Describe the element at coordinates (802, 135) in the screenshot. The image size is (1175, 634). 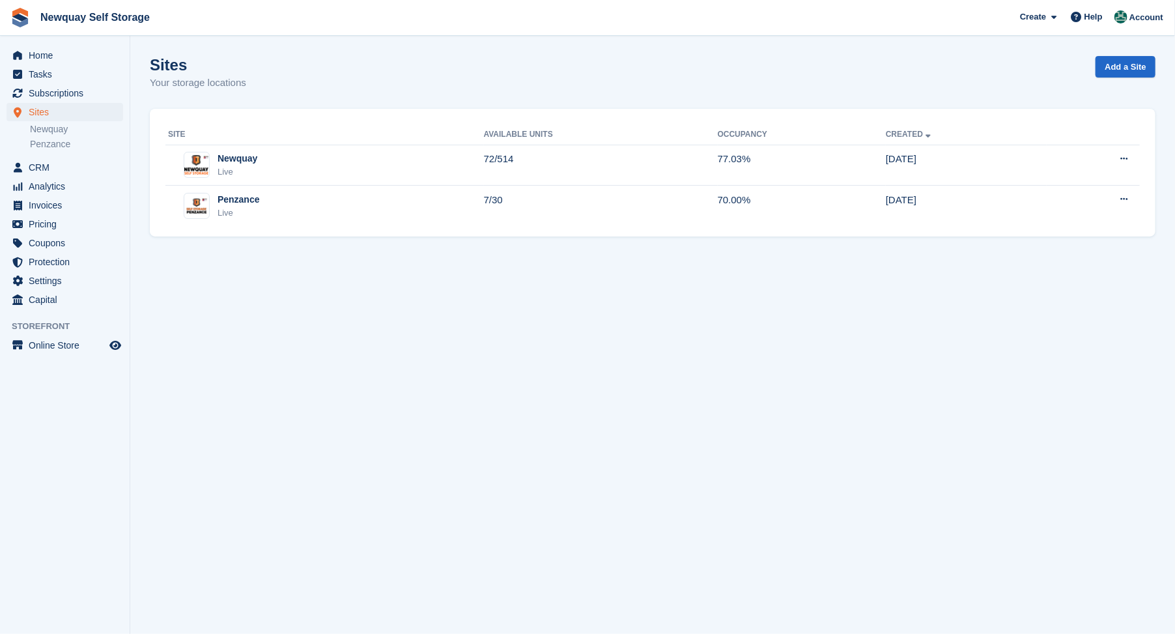
I see `th: Occupancy` at that location.